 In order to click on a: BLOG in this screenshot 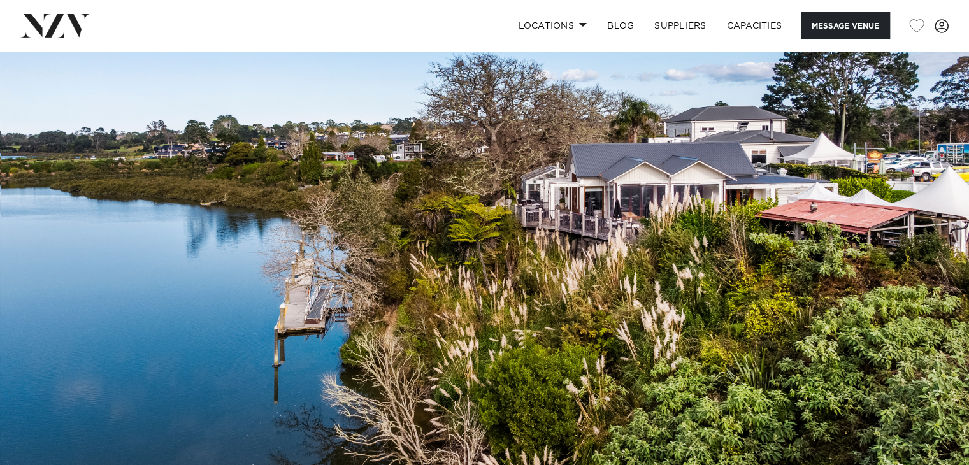, I will do `click(620, 25)`.